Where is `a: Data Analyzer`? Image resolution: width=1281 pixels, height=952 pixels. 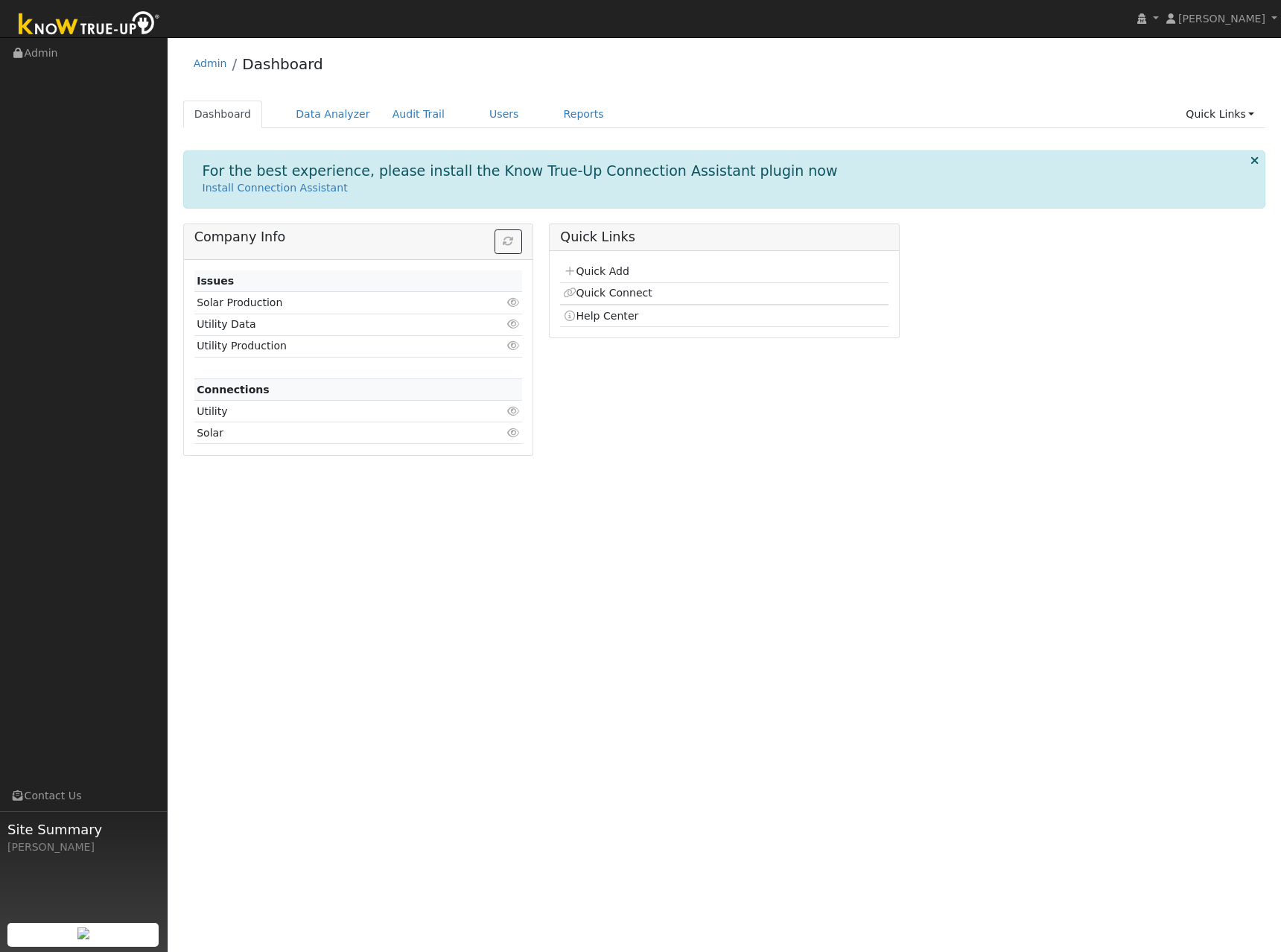 a: Data Analyzer is located at coordinates (333, 114).